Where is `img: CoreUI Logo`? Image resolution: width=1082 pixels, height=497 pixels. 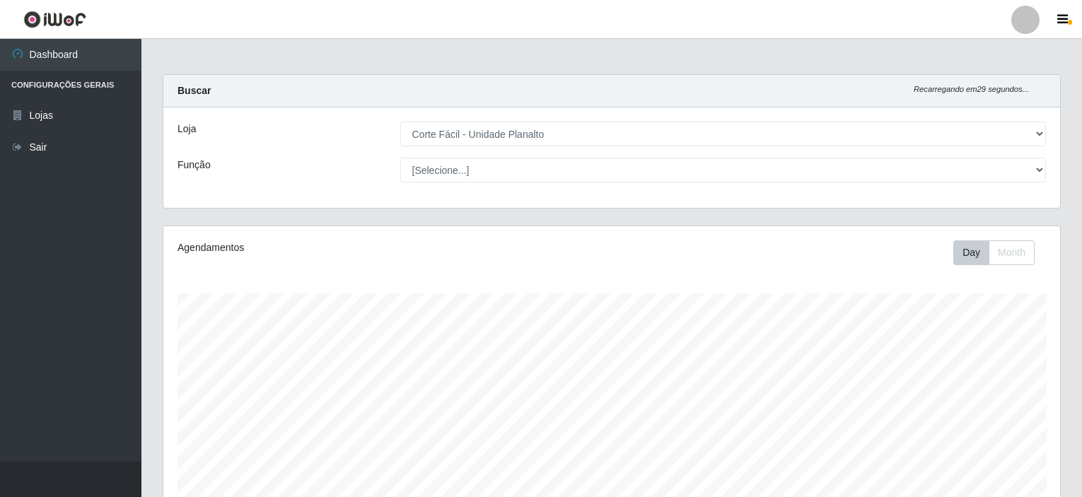
img: CoreUI Logo is located at coordinates (54, 19).